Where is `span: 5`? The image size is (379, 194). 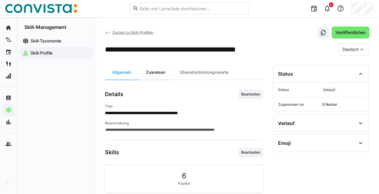 span: 5 is located at coordinates (331, 5).